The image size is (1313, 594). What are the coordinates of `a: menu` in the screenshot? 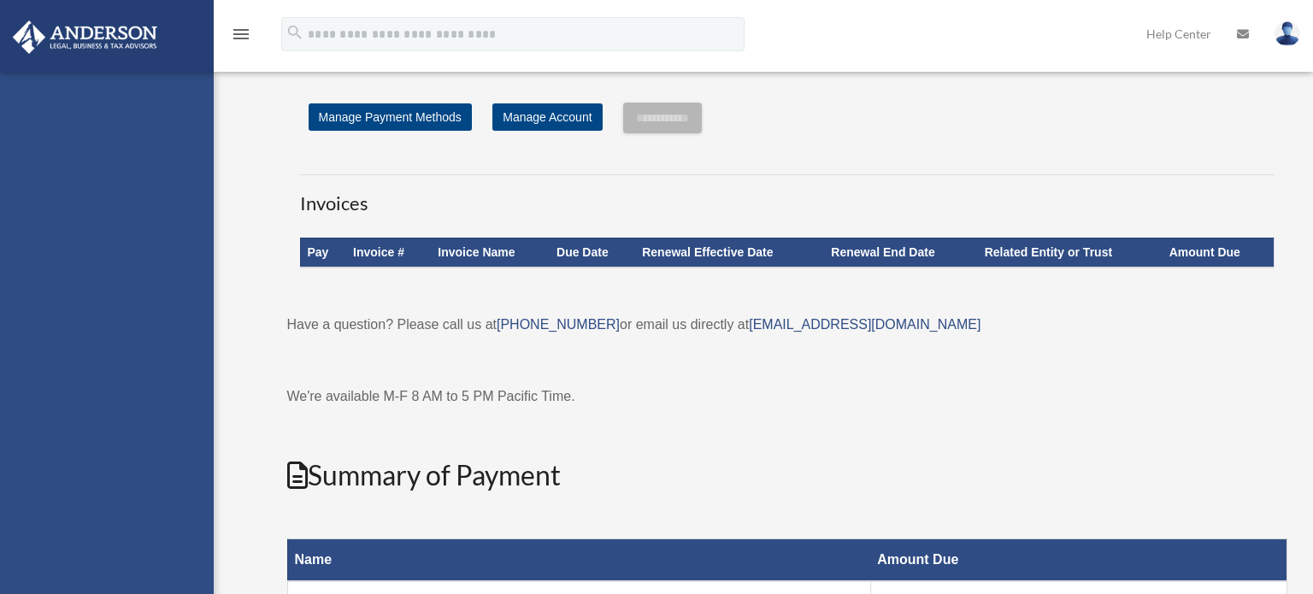 It's located at (241, 37).